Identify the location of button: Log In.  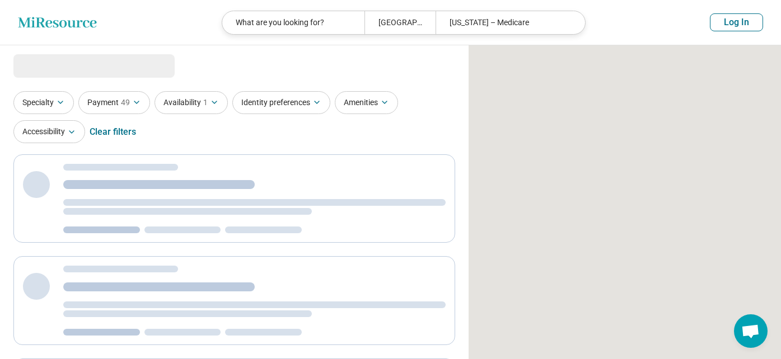
(736, 22).